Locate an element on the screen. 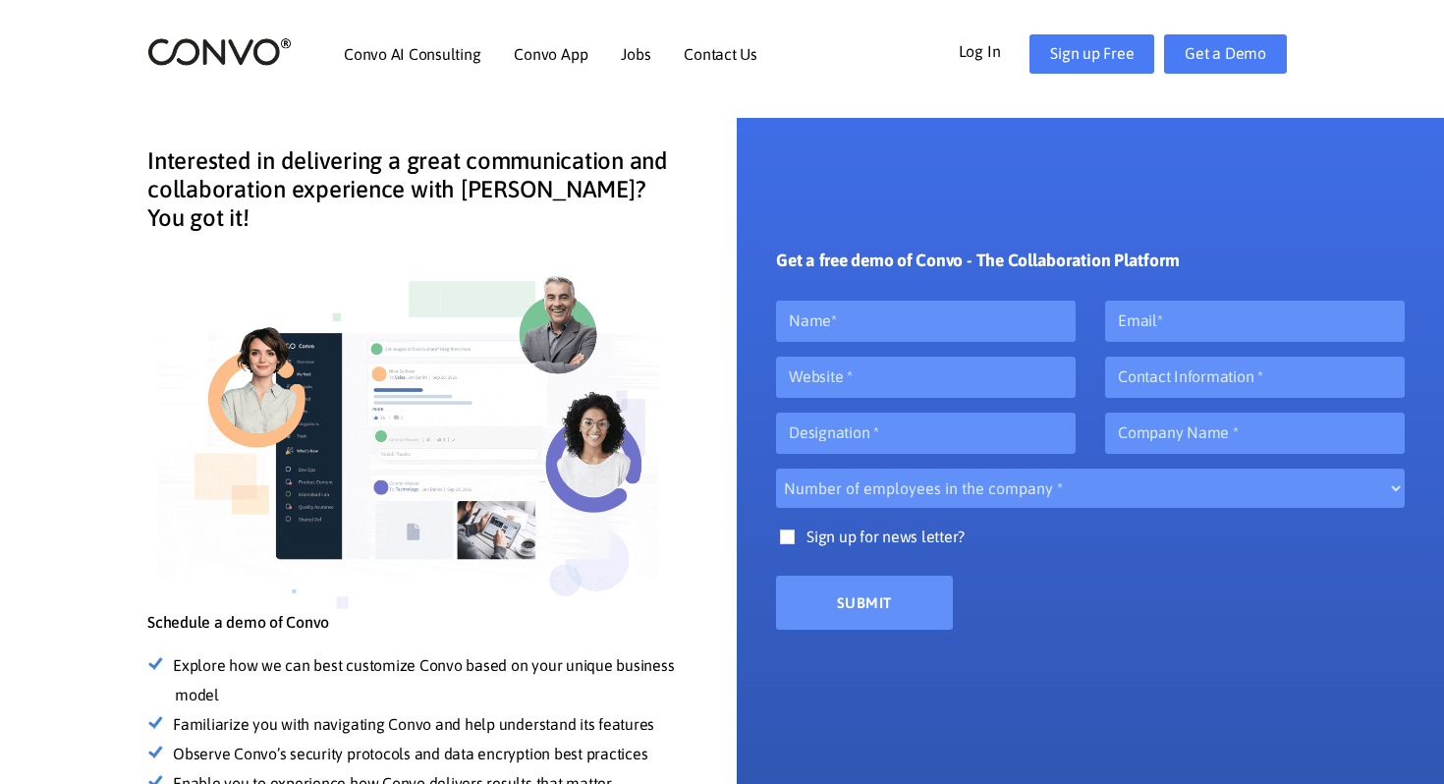  input: Contact Information * is located at coordinates (1254, 377).